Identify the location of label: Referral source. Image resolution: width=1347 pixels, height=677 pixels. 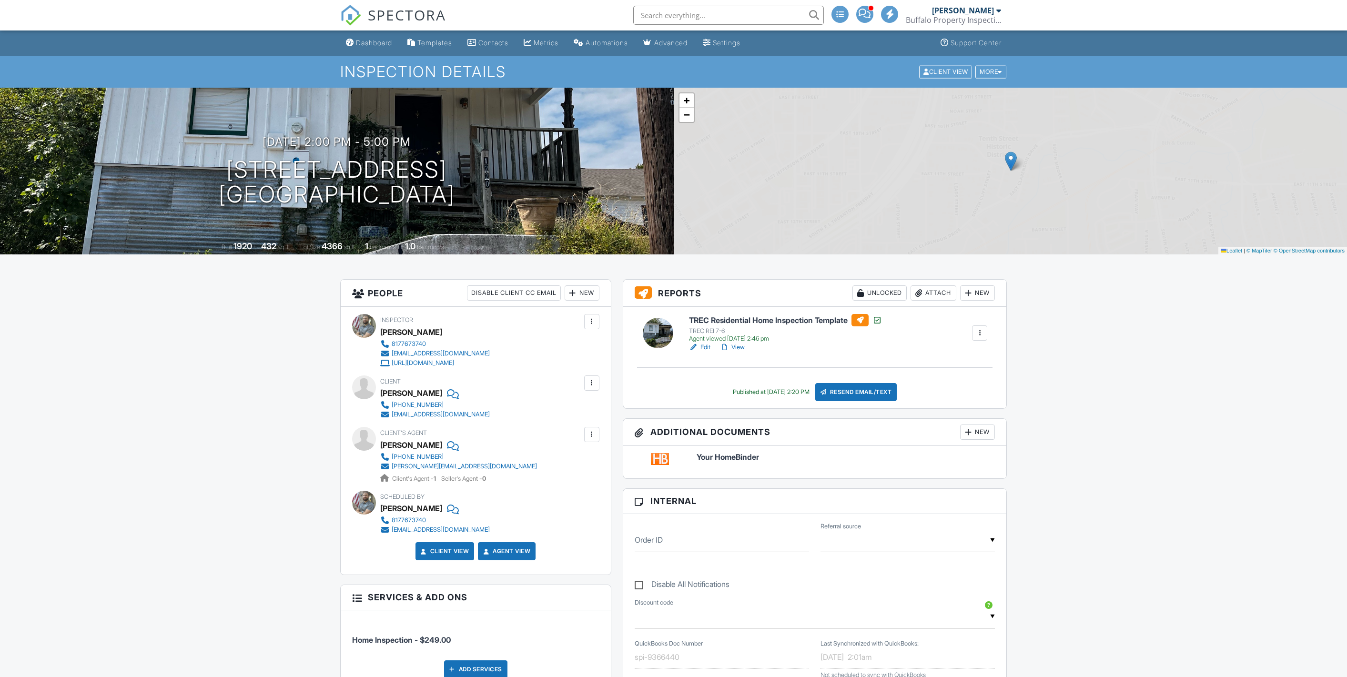
(840, 526).